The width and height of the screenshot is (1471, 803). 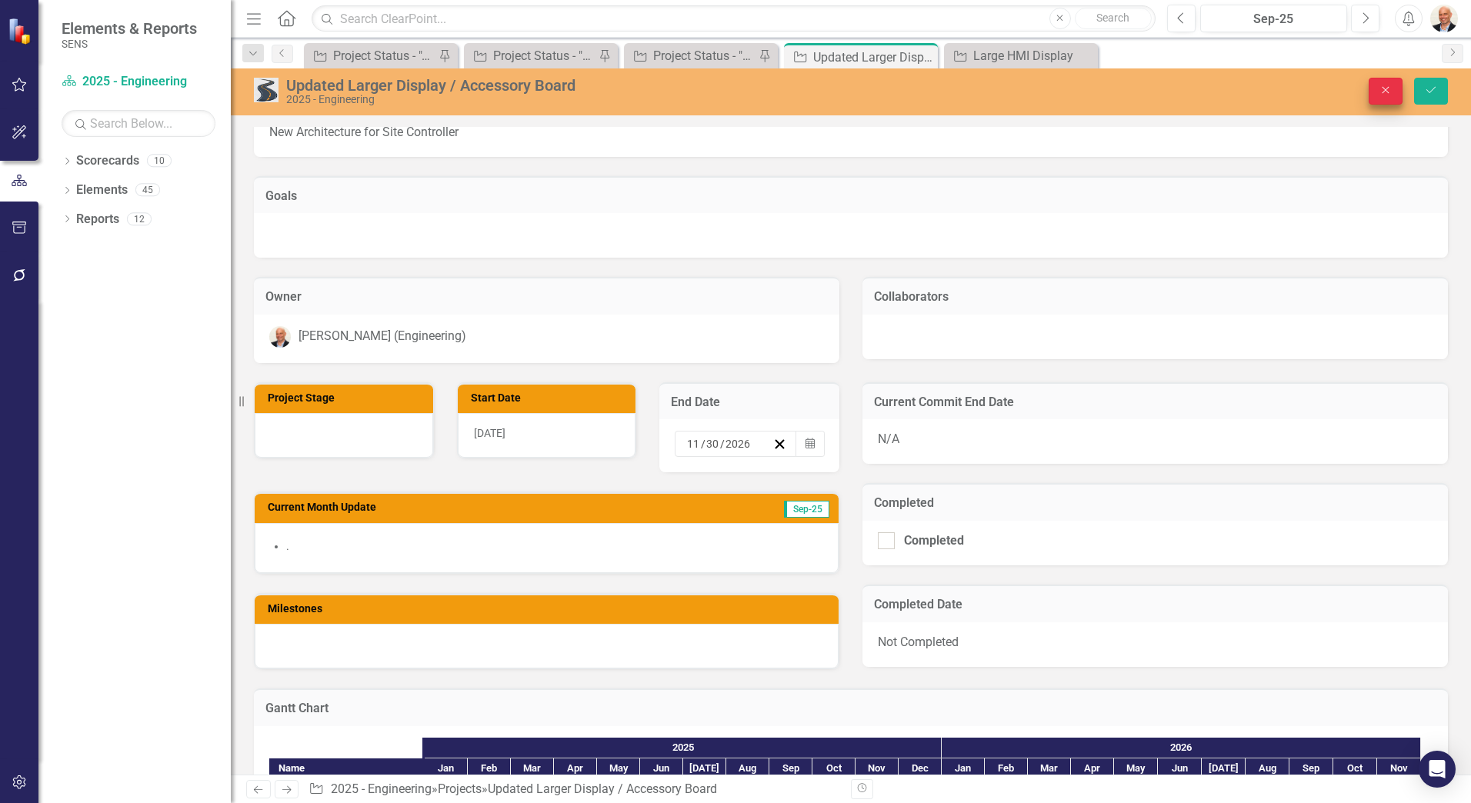 What do you see at coordinates (1437, 769) in the screenshot?
I see `div: Open Intercom Messenger` at bounding box center [1437, 769].